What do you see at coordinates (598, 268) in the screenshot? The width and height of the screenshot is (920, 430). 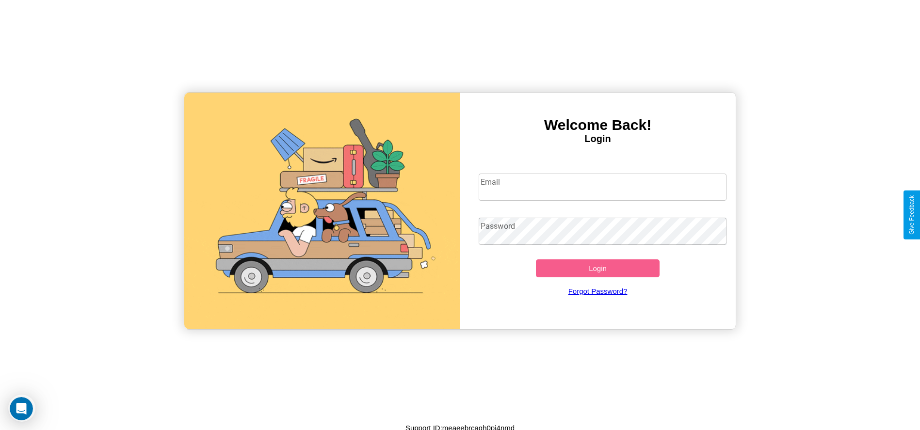 I see `button: Login` at bounding box center [598, 268].